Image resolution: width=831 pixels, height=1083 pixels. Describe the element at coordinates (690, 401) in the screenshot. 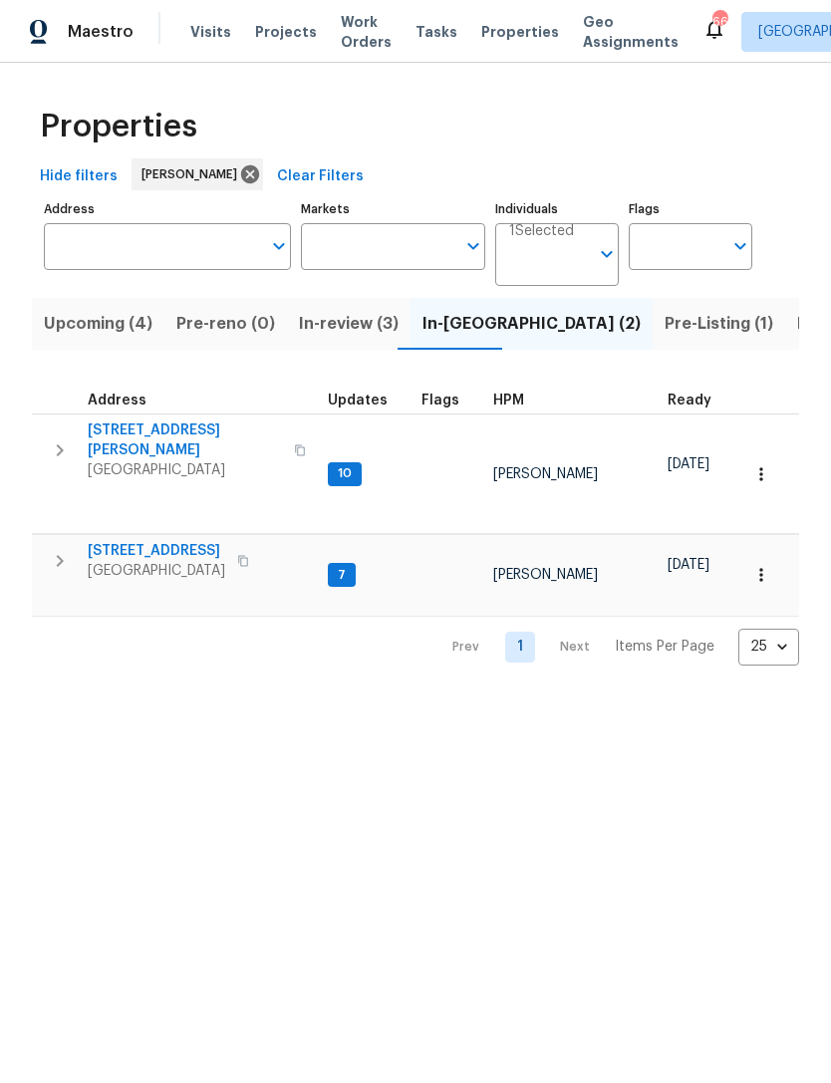

I see `span: Ready` at that location.